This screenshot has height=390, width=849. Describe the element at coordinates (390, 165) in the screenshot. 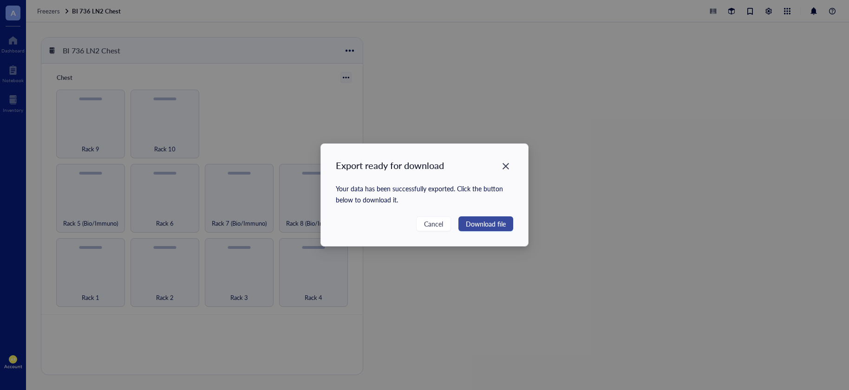

I see `div: Export ready for download` at that location.